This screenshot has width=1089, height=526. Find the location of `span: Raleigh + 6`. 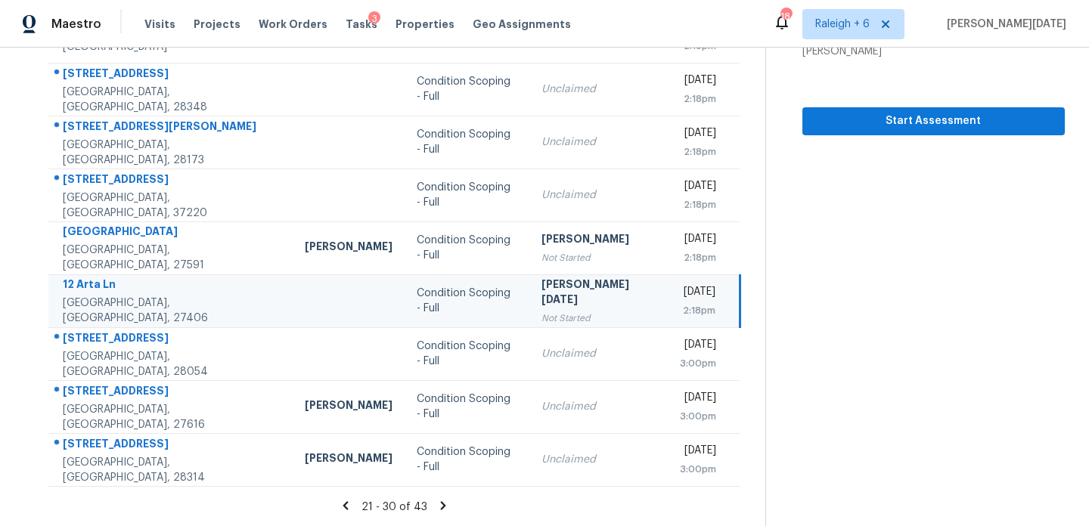

span: Raleigh + 6 is located at coordinates (842, 24).